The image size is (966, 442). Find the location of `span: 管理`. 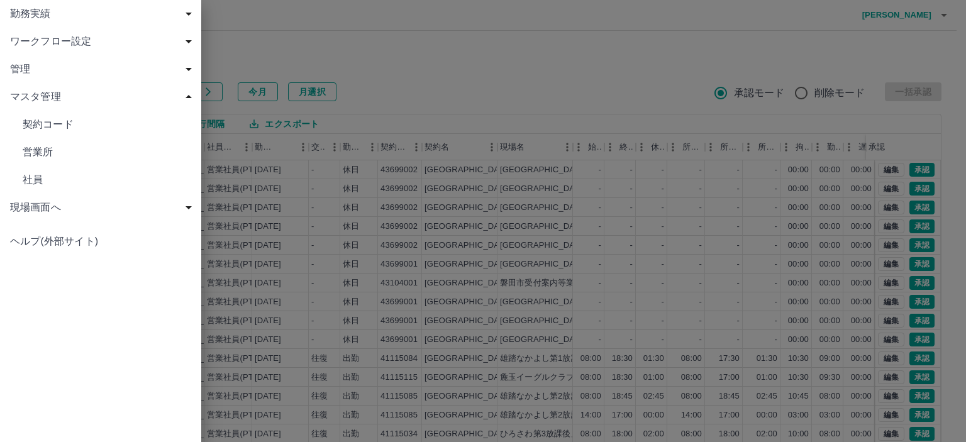

span: 管理 is located at coordinates (103, 69).